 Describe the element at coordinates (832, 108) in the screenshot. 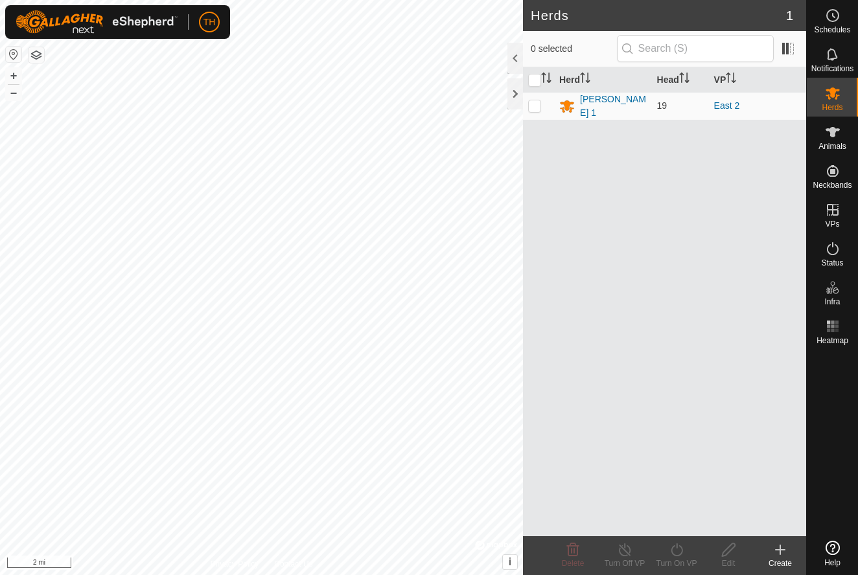

I see `span: Herds` at that location.